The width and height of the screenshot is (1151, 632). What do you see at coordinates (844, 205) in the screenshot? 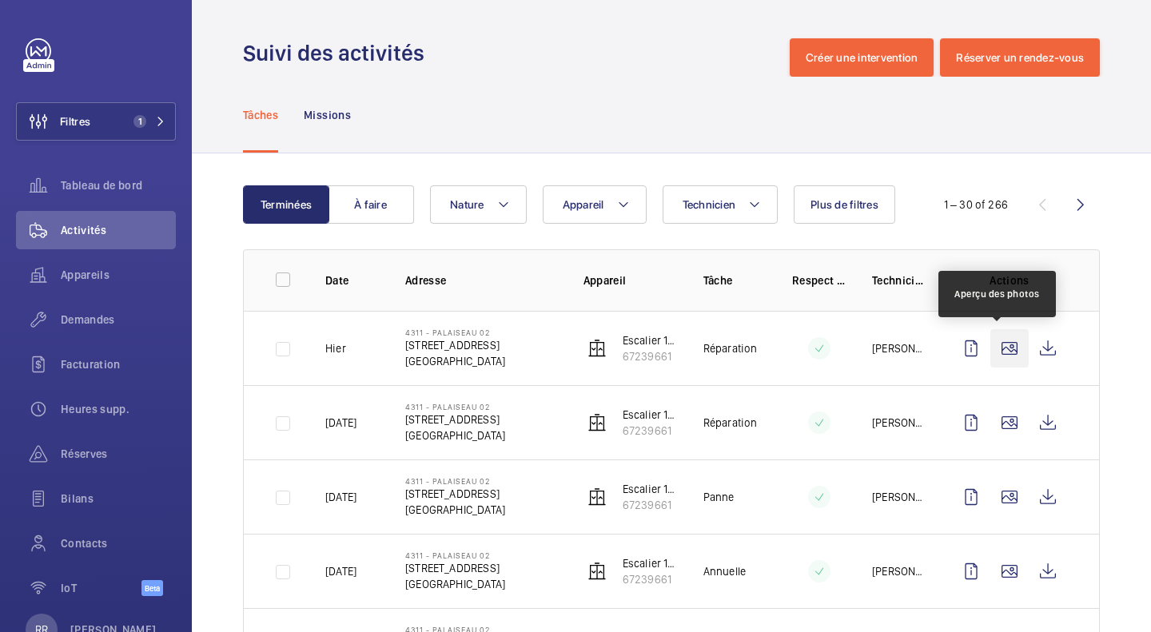
I see `span: Plus de filtres` at bounding box center [844, 205].